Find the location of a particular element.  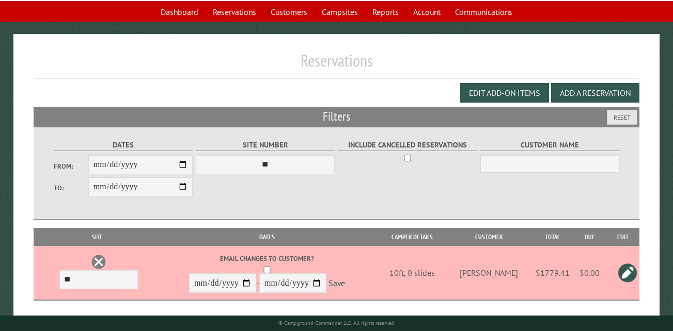

th: Camper Details is located at coordinates (412, 237).